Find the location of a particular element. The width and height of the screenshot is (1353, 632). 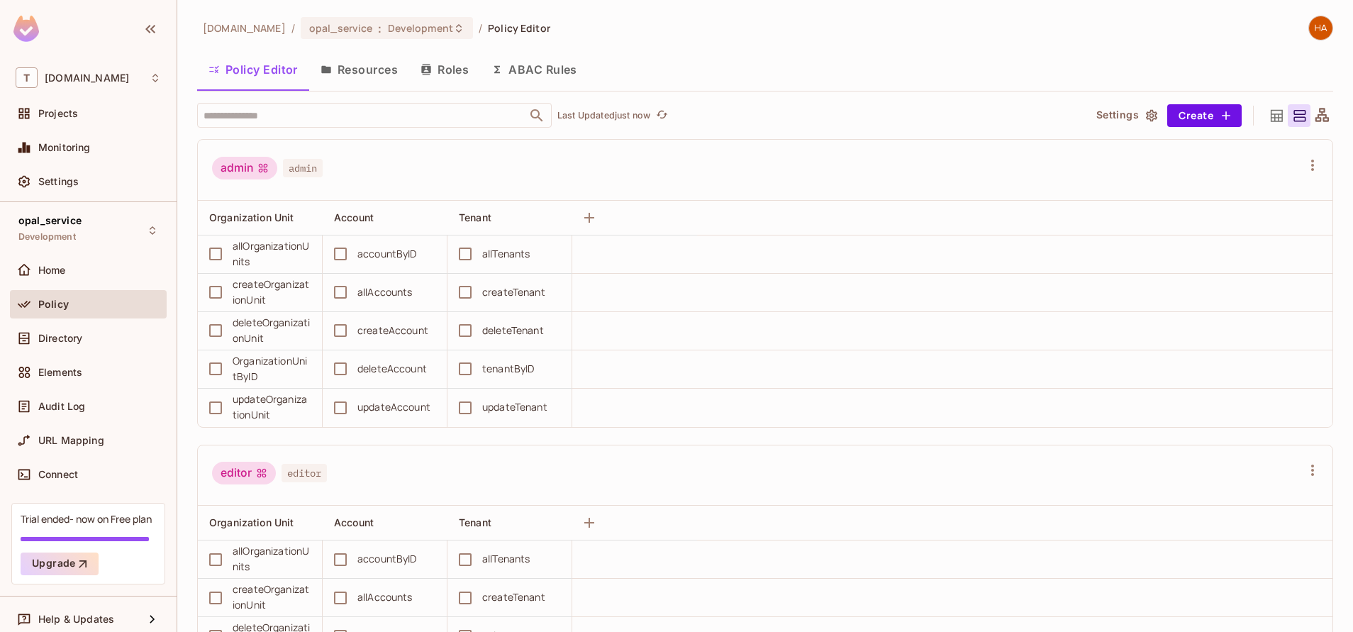

span: editor is located at coordinates (304, 473).